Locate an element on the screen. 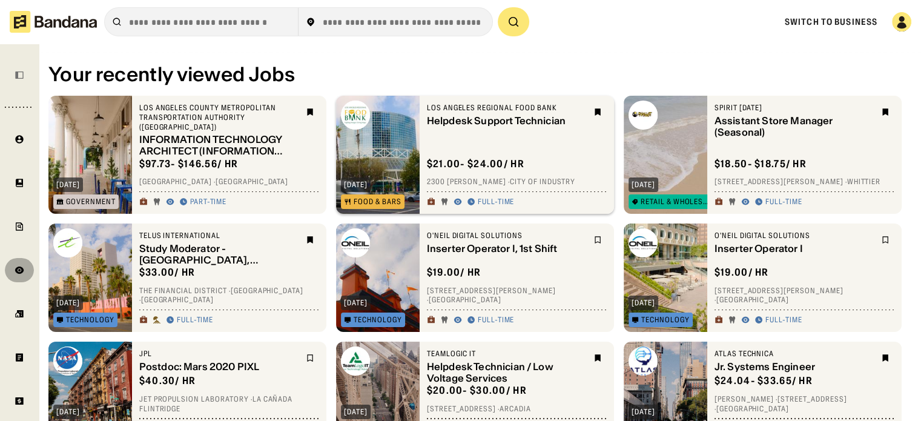 The width and height of the screenshot is (921, 421). div: $ 21.00 - $24.00 / hr is located at coordinates (475, 164).